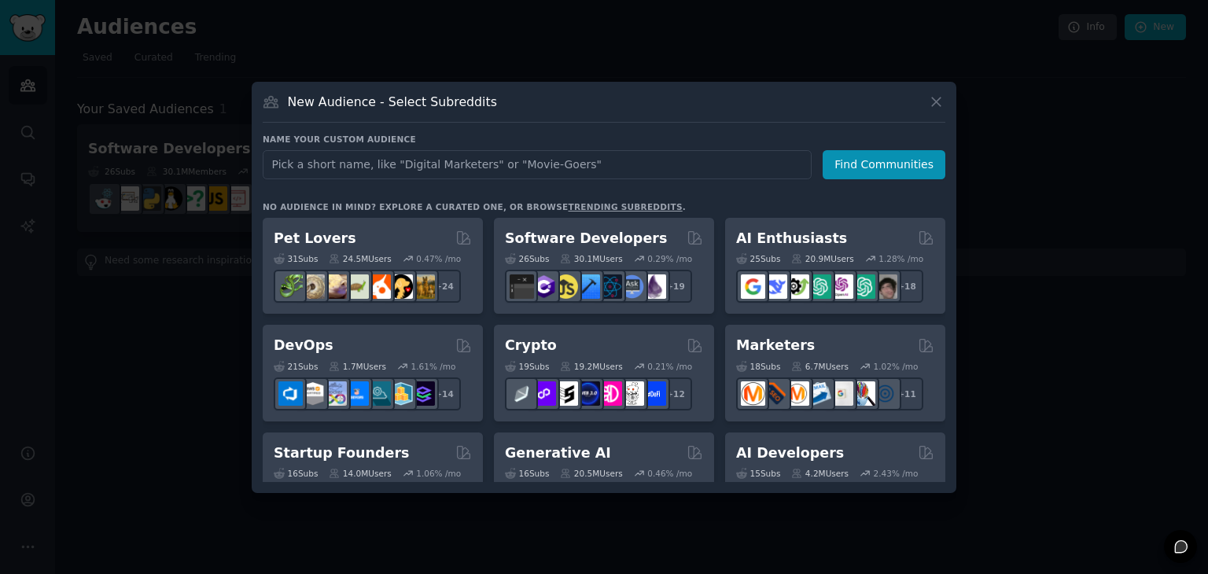  What do you see at coordinates (521, 393) in the screenshot?
I see `img: ethfinance` at bounding box center [521, 393].